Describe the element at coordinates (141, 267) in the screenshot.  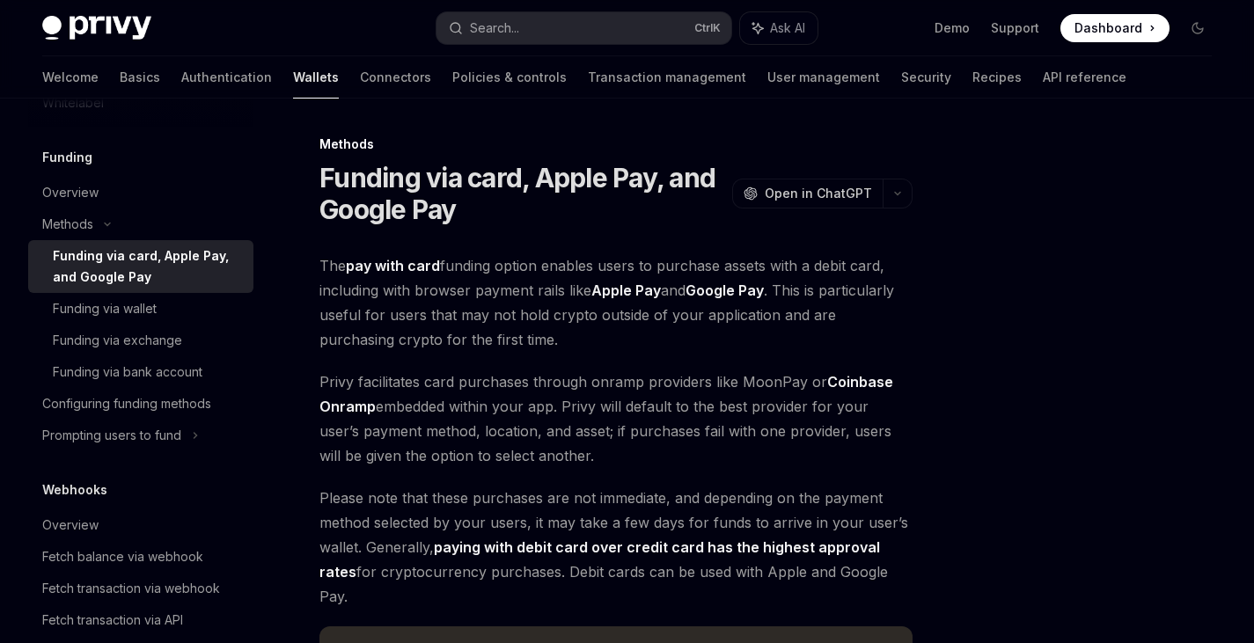
I see `a: Funding via card, Apple Pay, and Google Pay` at that location.